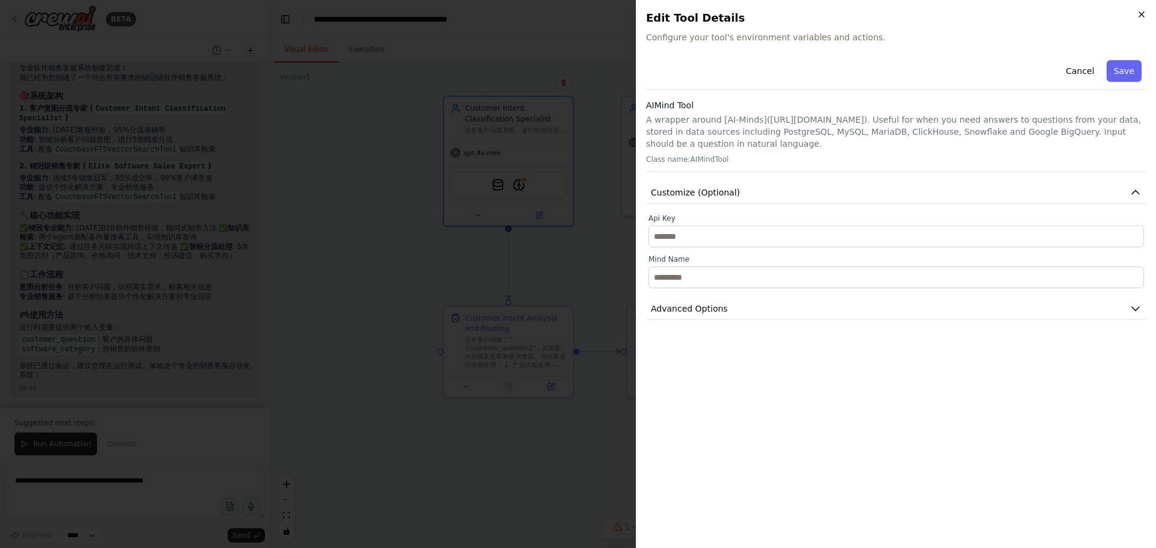 This screenshot has height=548, width=1156. What do you see at coordinates (1079, 71) in the screenshot?
I see `button: Cancel` at bounding box center [1079, 71].